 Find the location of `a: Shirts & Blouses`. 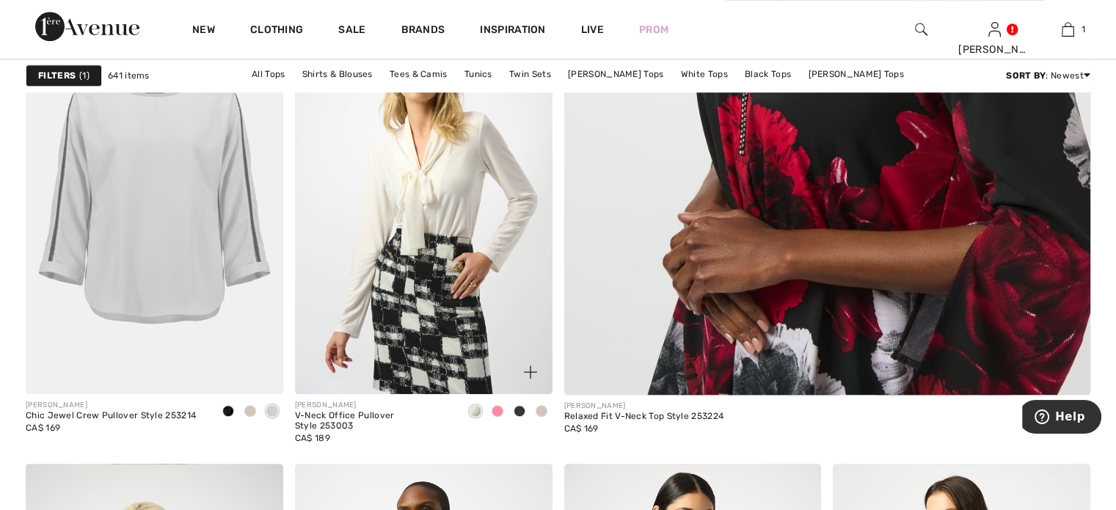

a: Shirts & Blouses is located at coordinates (338, 74).